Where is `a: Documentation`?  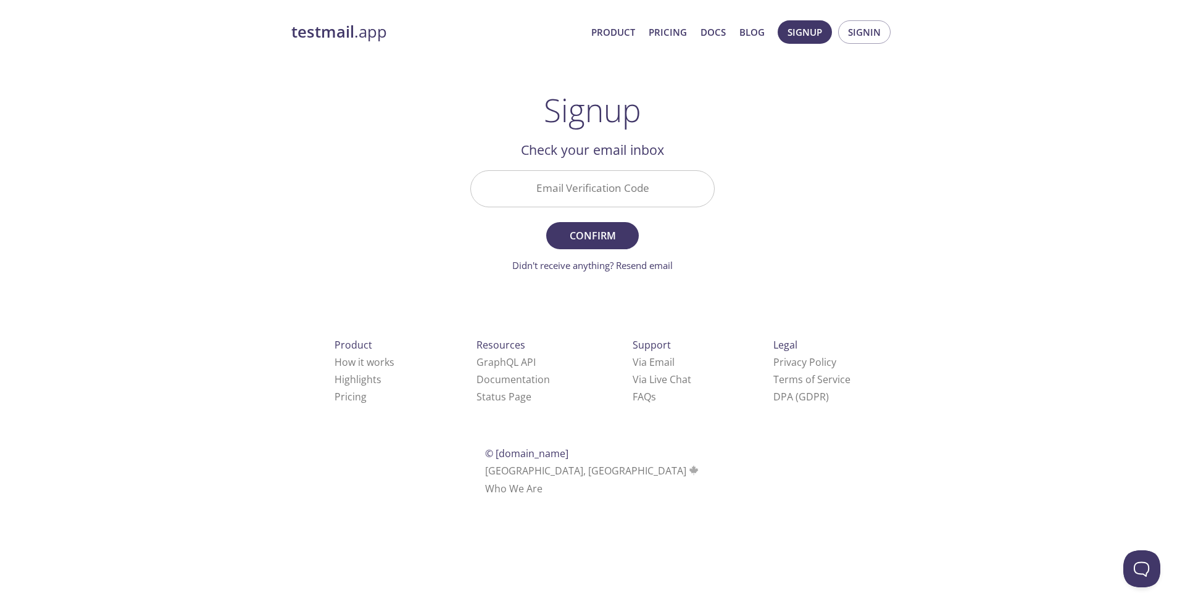
a: Documentation is located at coordinates (513, 380).